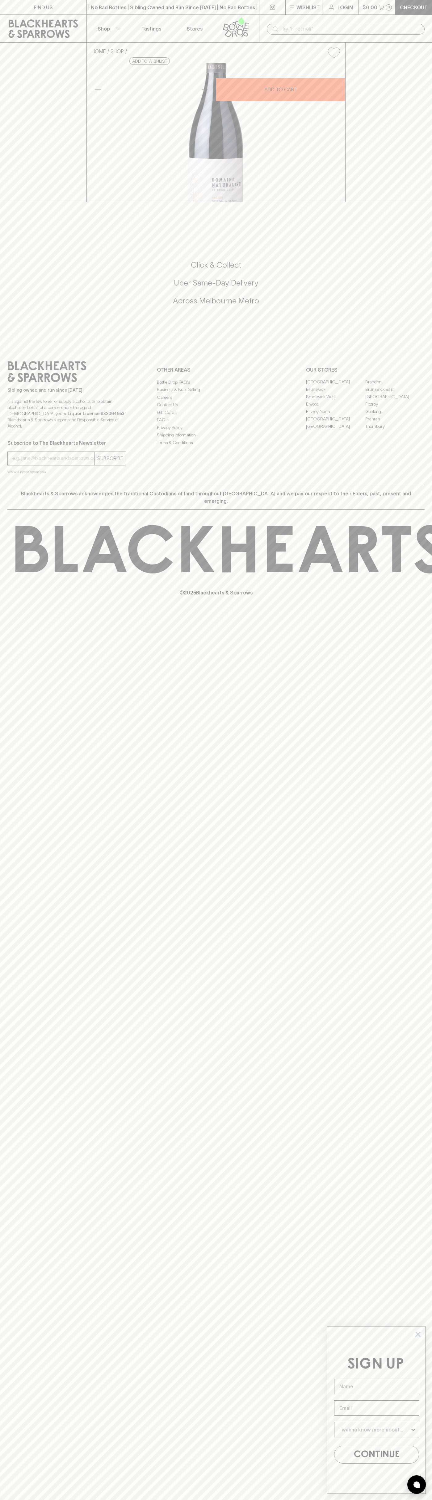 This screenshot has height=1500, width=432. Describe the element at coordinates (110, 458) in the screenshot. I see `p: SUBSCRIBE` at that location.